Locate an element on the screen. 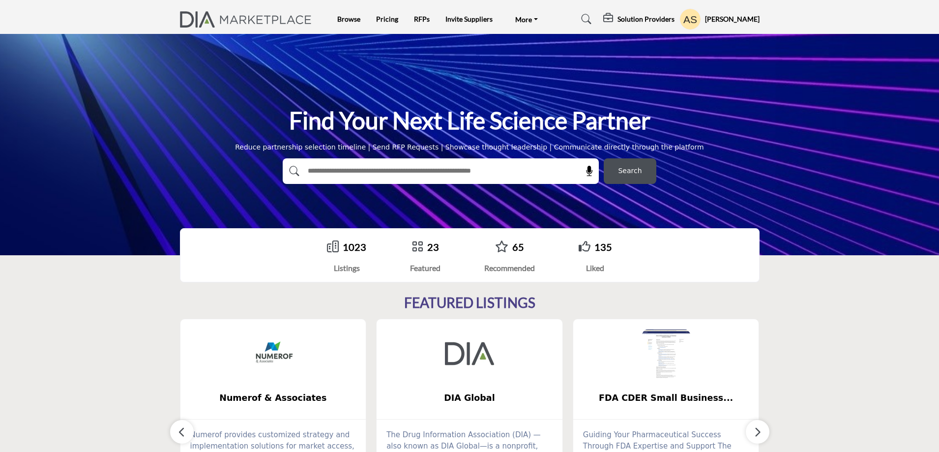  div: Solution Providers is located at coordinates (639, 19).